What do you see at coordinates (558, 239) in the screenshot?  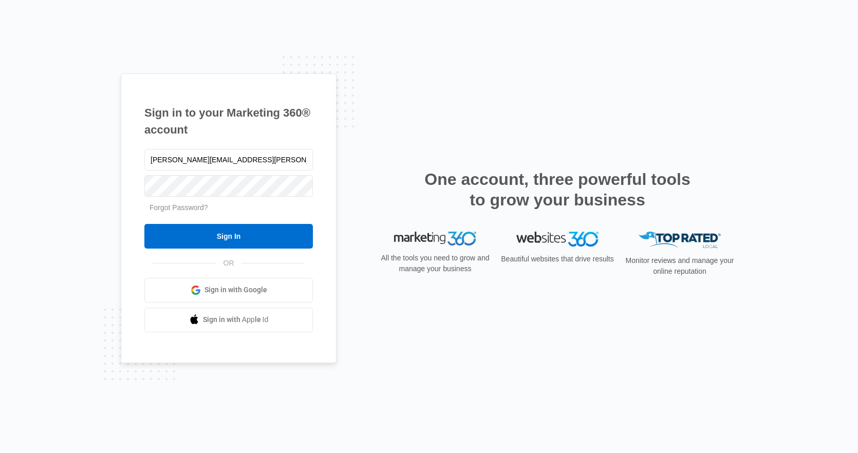 I see `img: Websites 360` at bounding box center [558, 239].